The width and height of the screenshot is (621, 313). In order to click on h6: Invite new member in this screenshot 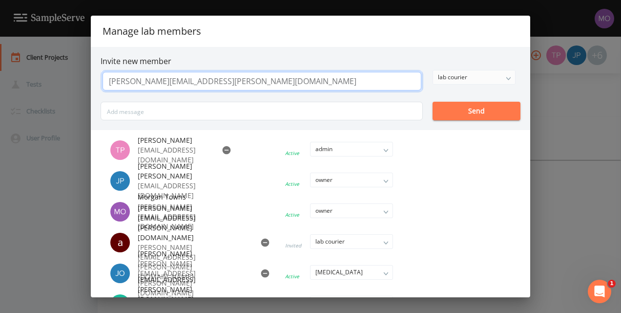, I will do `click(311, 61)`.